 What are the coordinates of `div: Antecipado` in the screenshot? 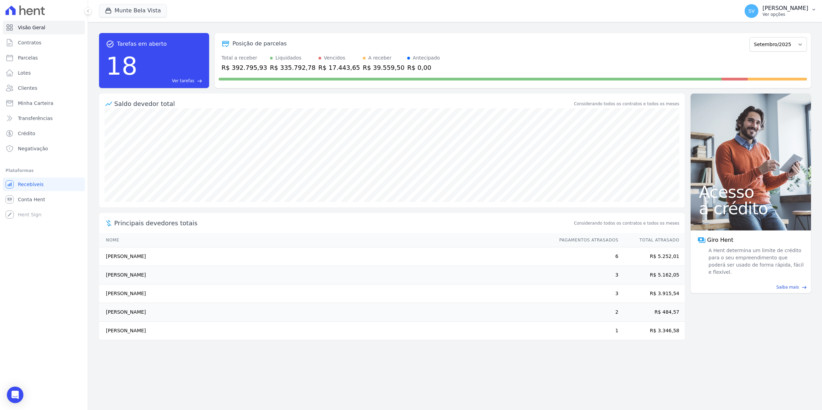 It's located at (426, 58).